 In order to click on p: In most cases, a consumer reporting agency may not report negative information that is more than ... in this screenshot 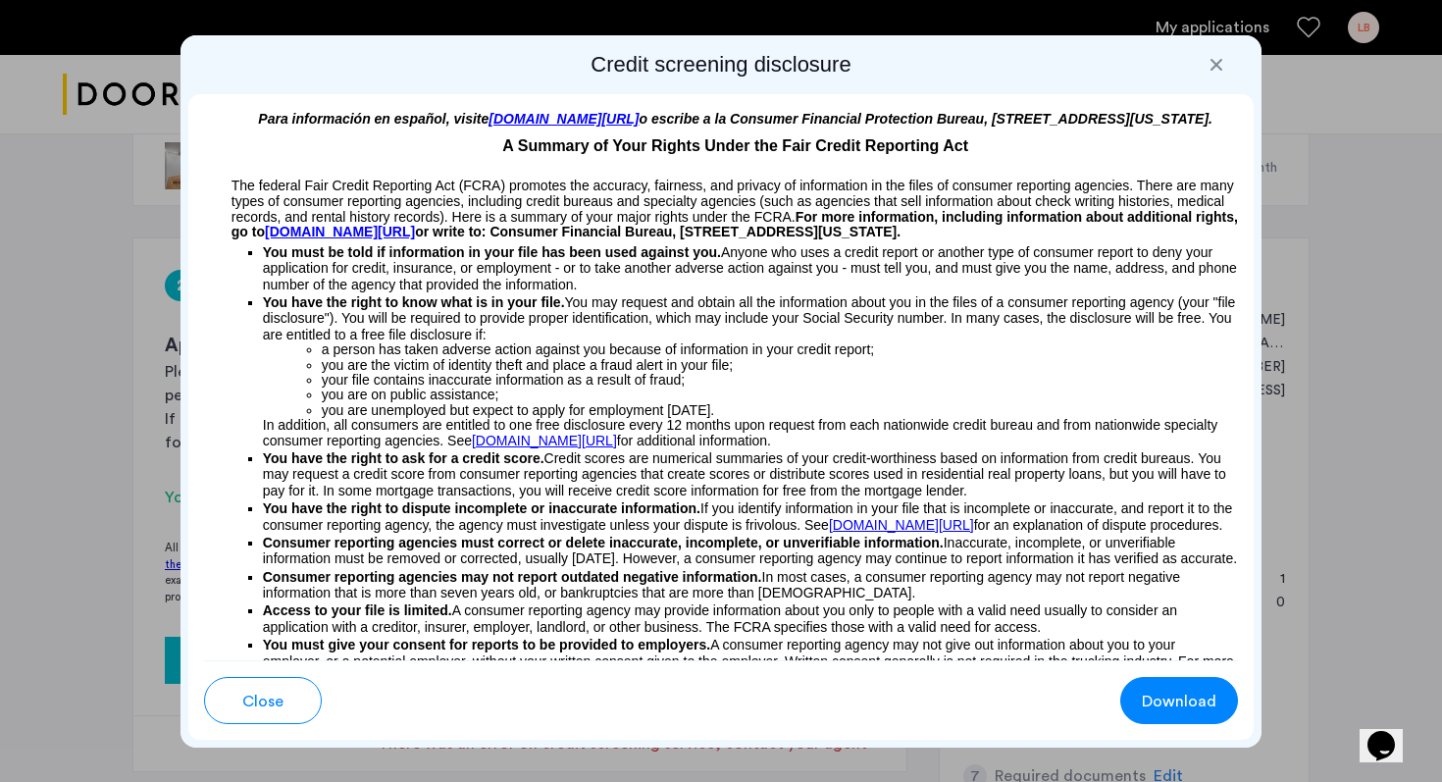, I will do `click(751, 585)`.